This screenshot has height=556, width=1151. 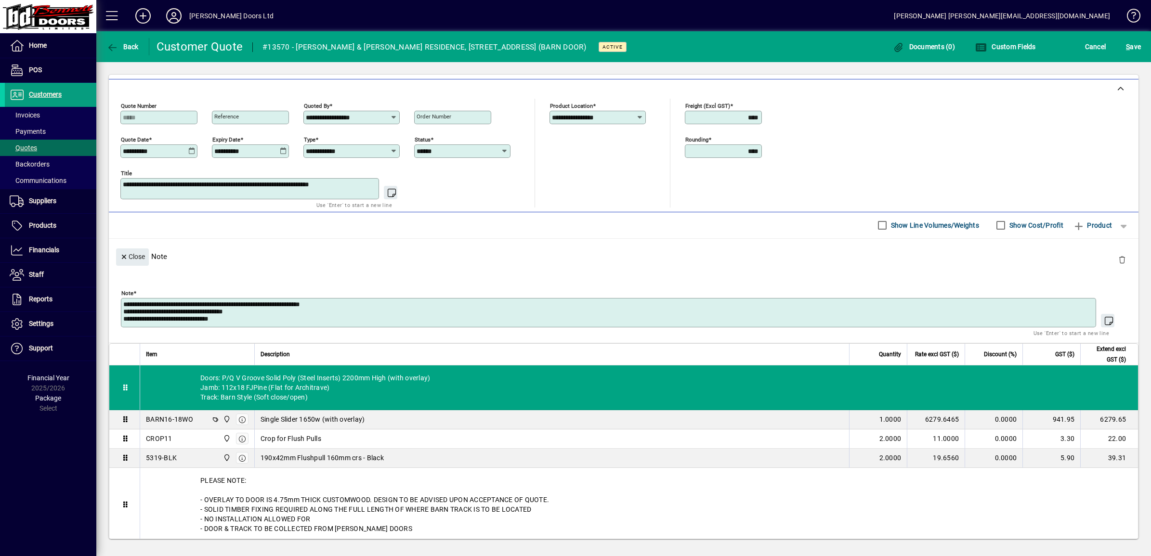 What do you see at coordinates (51, 226) in the screenshot?
I see `a: Products` at bounding box center [51, 226].